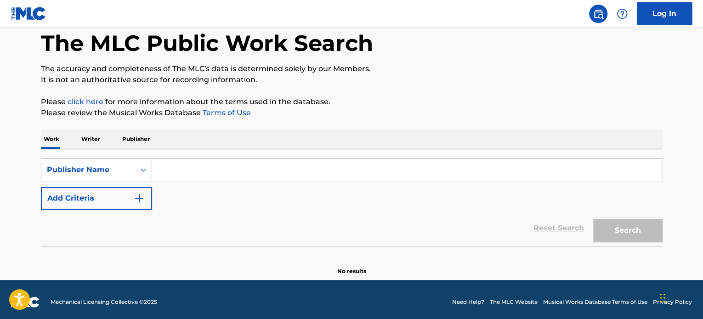  Describe the element at coordinates (104, 302) in the screenshot. I see `span: Mechanical Licensing Collective © 2025` at that location.